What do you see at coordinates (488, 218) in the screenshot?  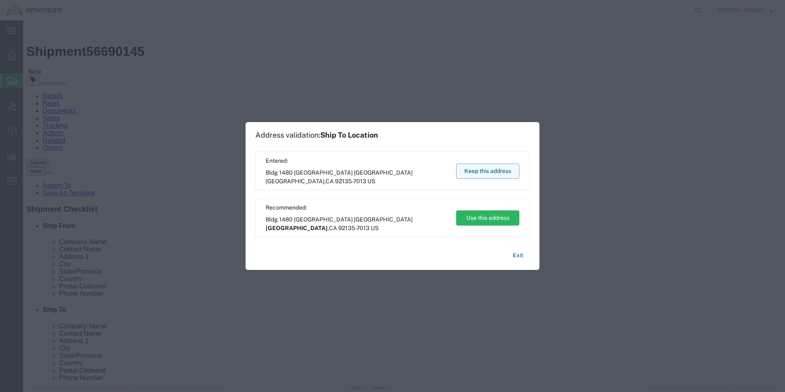 I see `button: Use this address` at bounding box center [488, 218].